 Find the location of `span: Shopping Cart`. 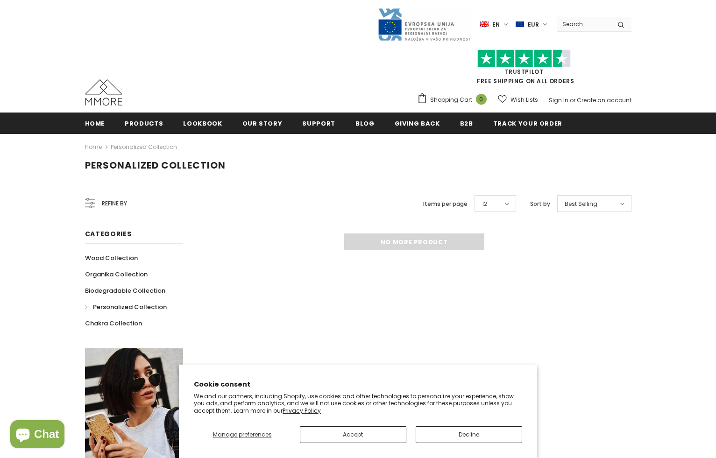

span: Shopping Cart is located at coordinates (451, 100).